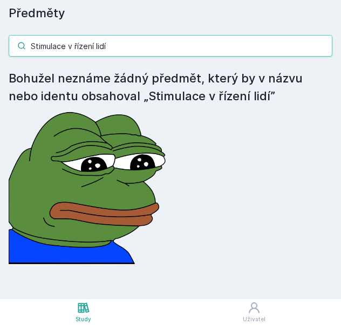 The width and height of the screenshot is (341, 325). Describe the element at coordinates (170, 87) in the screenshot. I see `h4: Bohužel neznáme žádný předmět, který by v názvu nebo identu obsahoval „Stimulace v řízení lidí”` at that location.